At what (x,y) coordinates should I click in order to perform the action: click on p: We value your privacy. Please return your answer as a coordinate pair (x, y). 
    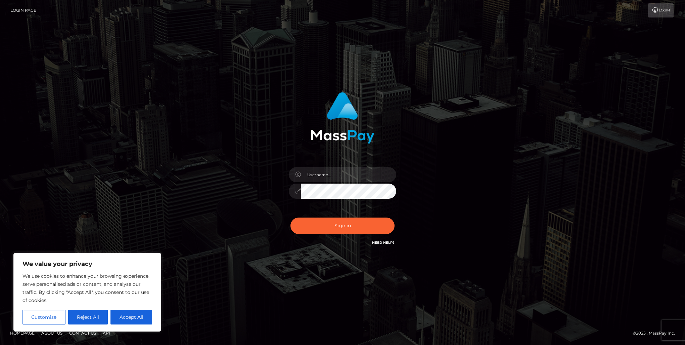
    Looking at the image, I should click on (87, 264).